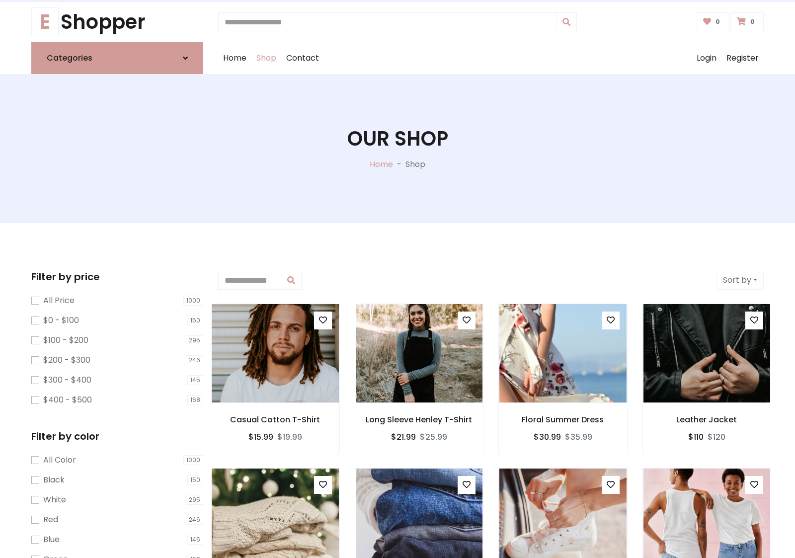  What do you see at coordinates (696, 437) in the screenshot?
I see `h6: $110` at bounding box center [696, 437].